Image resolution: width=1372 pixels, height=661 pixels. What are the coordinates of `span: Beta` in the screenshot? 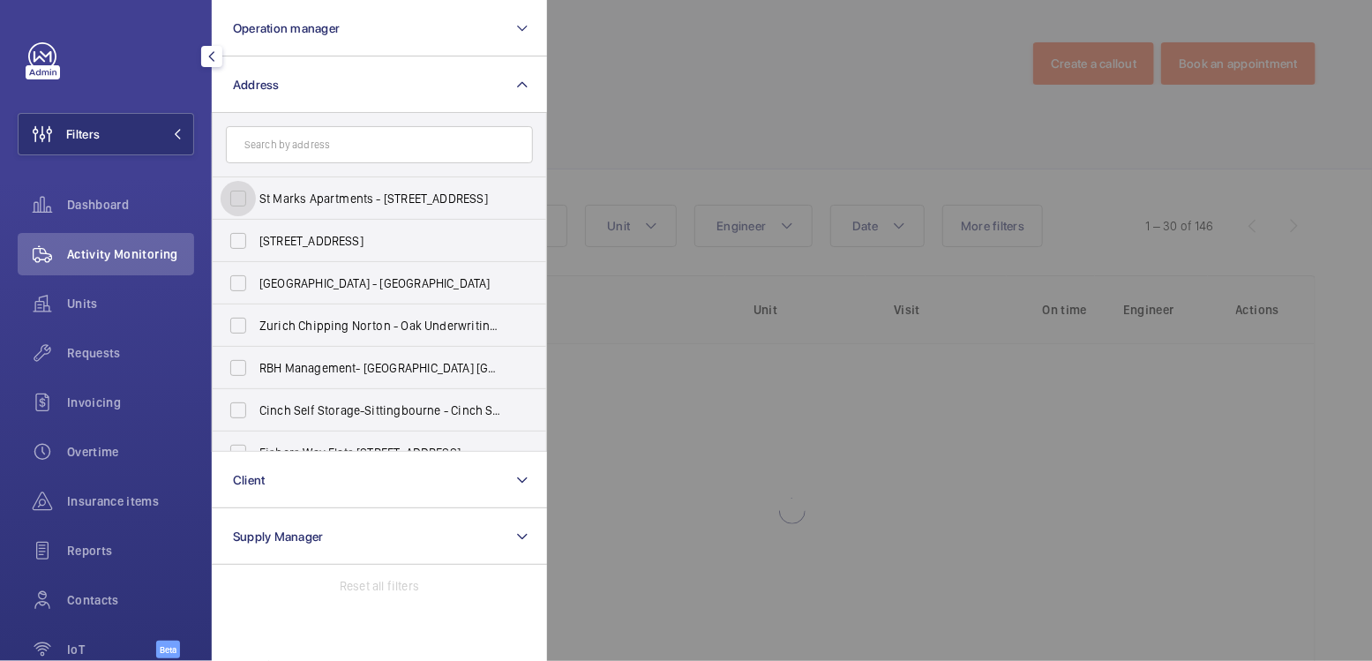 It's located at (168, 650).